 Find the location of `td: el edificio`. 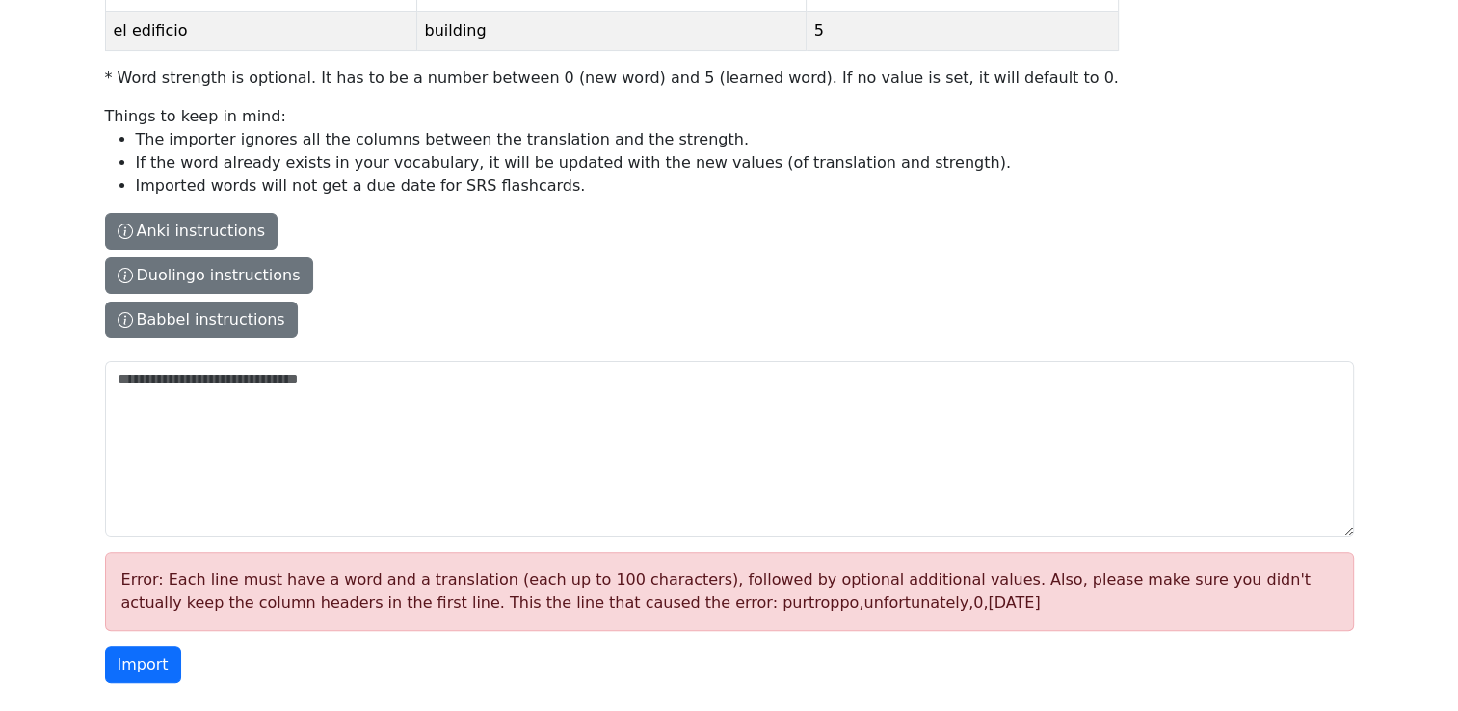

td: el edificio is located at coordinates (260, 31).